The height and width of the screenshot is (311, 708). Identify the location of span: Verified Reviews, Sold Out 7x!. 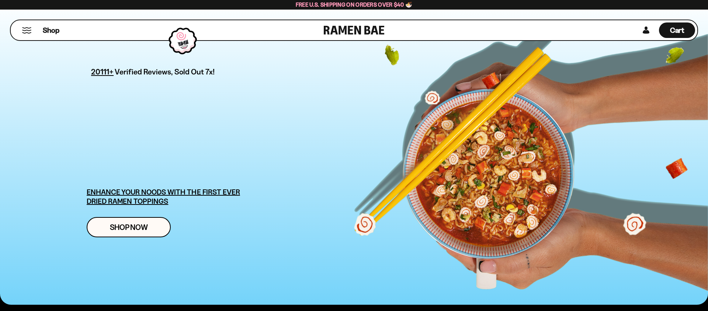
(164, 71).